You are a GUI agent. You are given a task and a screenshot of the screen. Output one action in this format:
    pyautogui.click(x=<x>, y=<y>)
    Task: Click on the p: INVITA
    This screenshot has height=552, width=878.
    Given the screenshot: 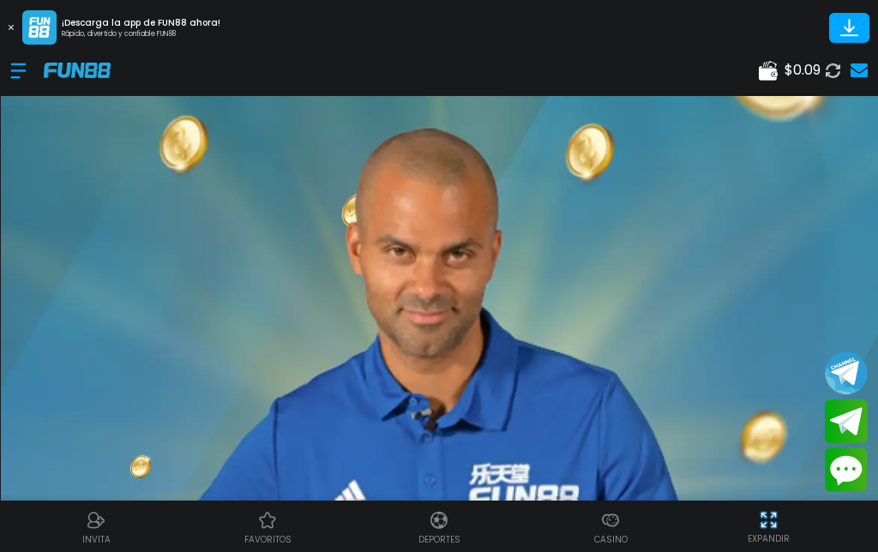 What is the action you would take?
    pyautogui.click(x=96, y=540)
    